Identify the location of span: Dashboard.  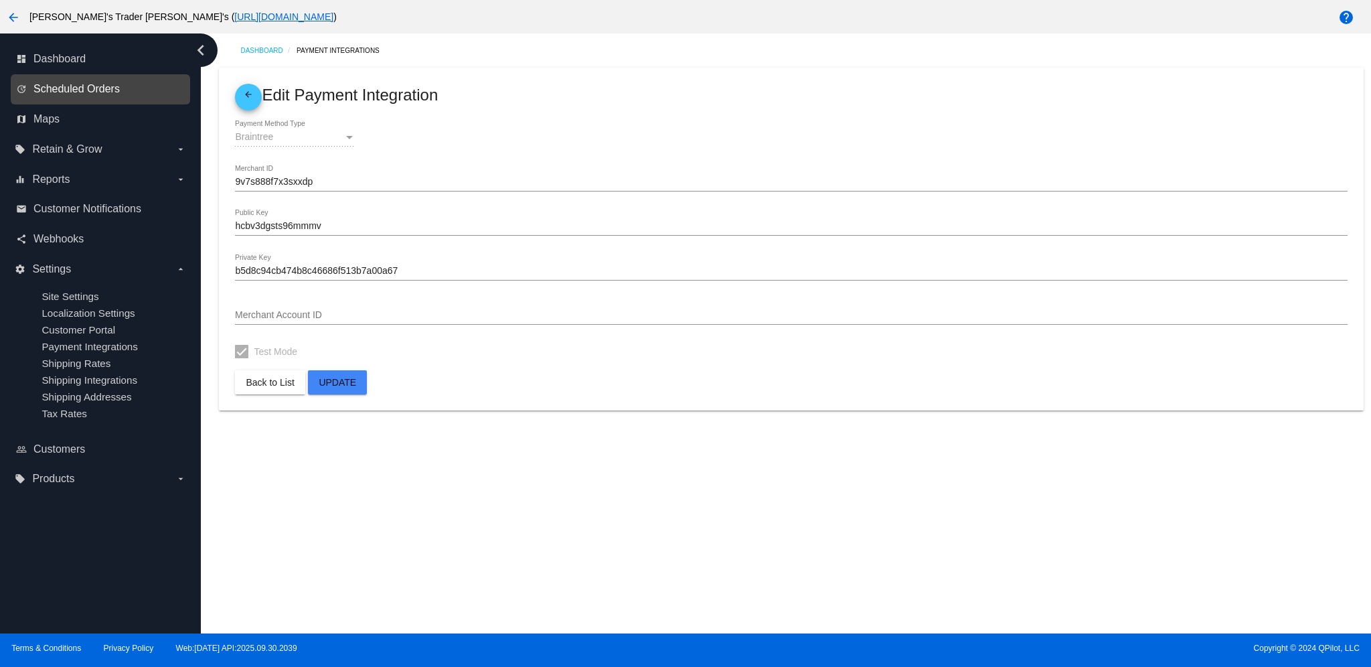
(60, 59).